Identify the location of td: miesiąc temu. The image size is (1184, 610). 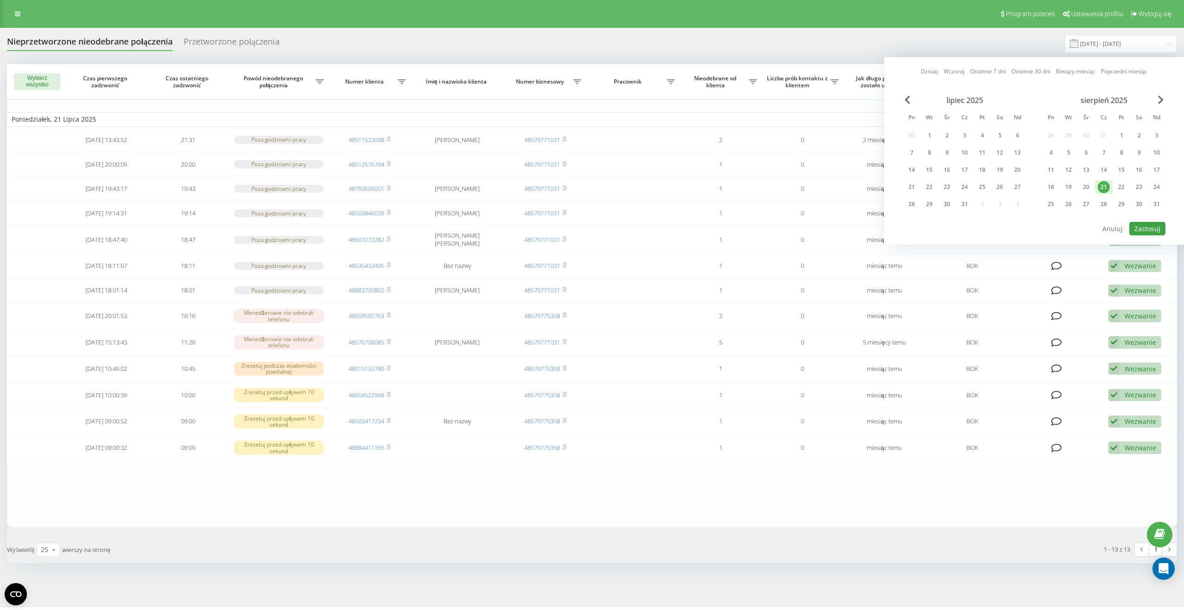
(884, 188).